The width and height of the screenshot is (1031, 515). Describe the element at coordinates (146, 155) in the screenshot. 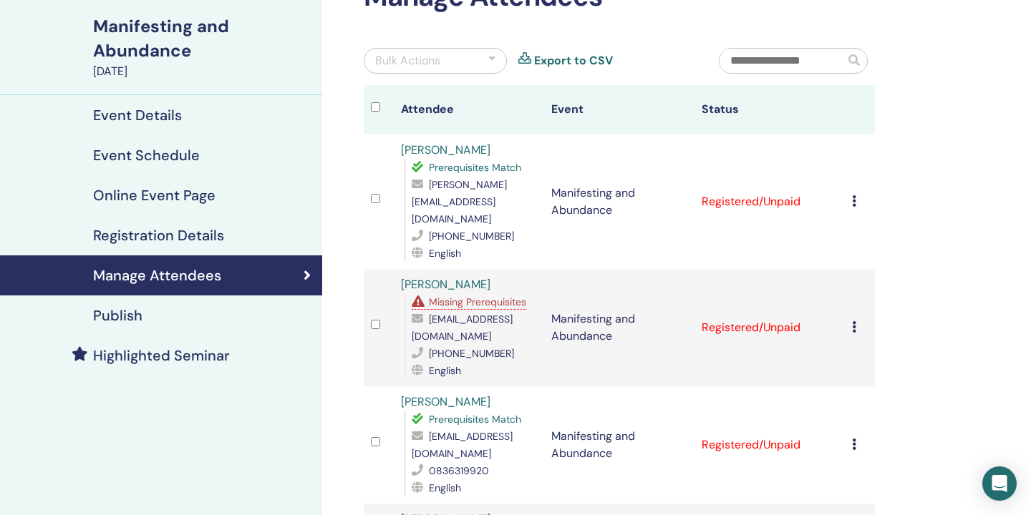

I see `h4: Event Schedule` at that location.